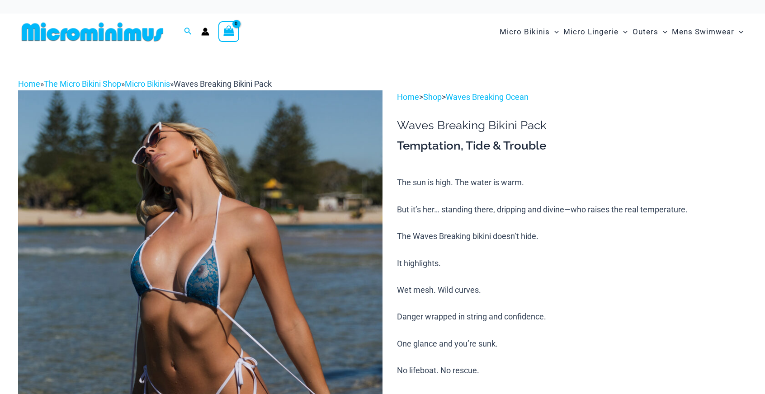  What do you see at coordinates (205, 32) in the screenshot?
I see `a: Account icon link` at bounding box center [205, 32].